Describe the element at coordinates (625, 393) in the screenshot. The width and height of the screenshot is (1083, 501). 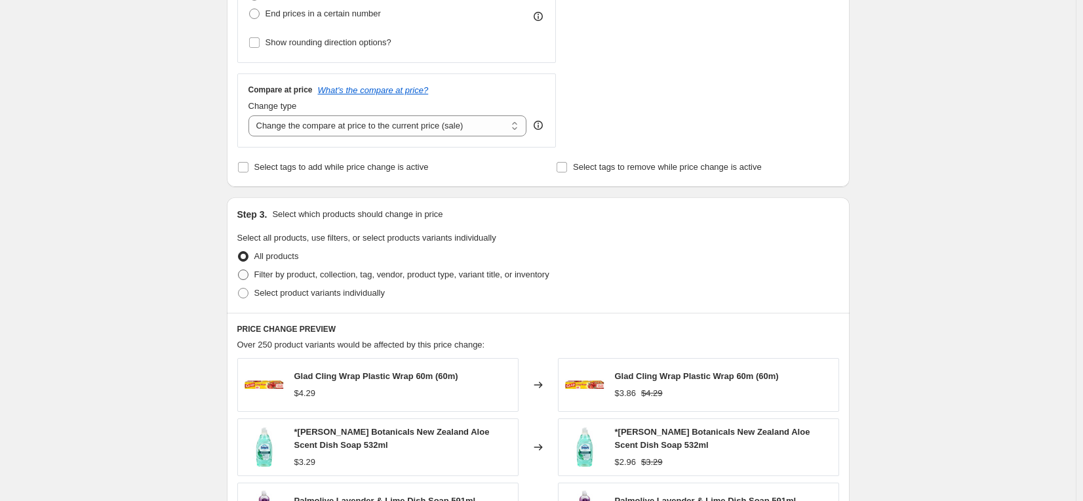
I see `div: $3.86` at that location.